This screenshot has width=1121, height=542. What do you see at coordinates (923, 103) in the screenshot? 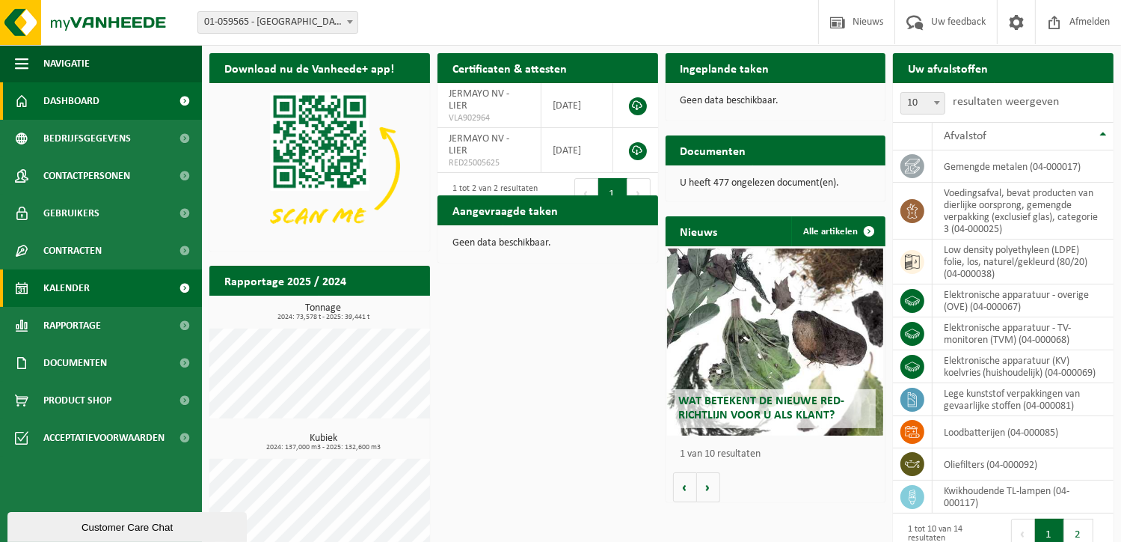
I see `span: 10` at bounding box center [923, 103].